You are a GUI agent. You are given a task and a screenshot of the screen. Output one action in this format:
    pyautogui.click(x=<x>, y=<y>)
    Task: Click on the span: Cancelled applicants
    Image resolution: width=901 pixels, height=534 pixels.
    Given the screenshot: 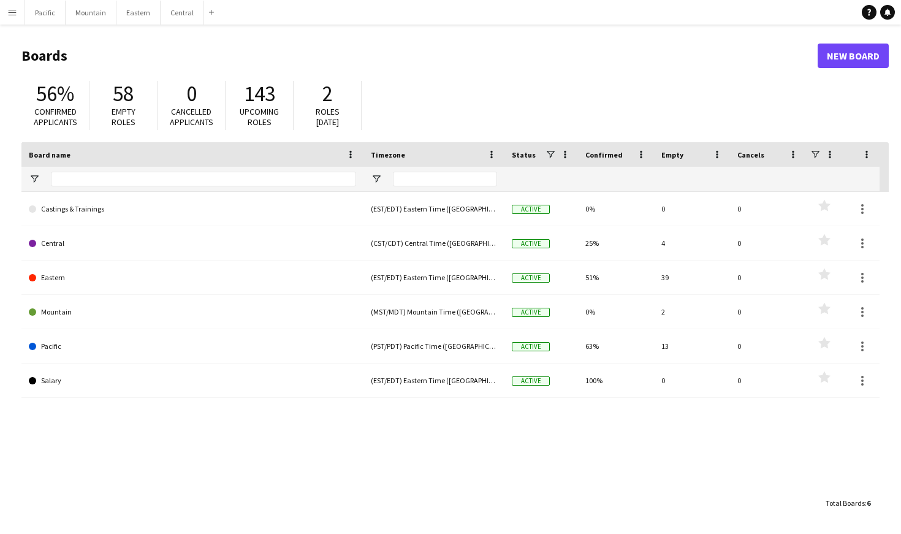 What is the action you would take?
    pyautogui.click(x=191, y=116)
    